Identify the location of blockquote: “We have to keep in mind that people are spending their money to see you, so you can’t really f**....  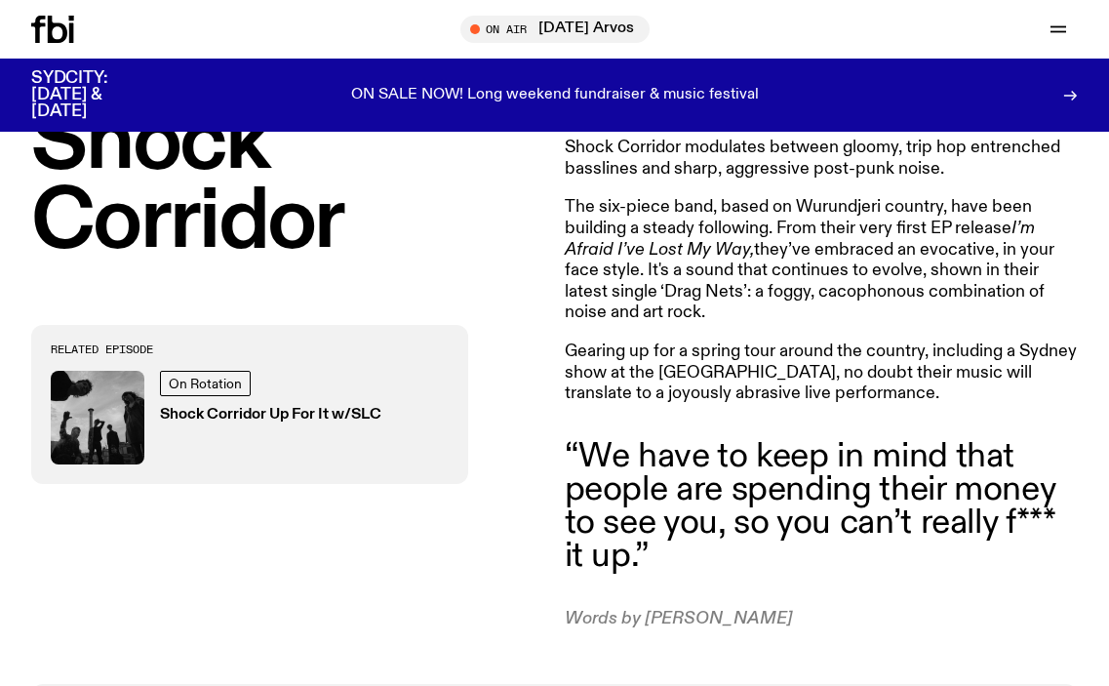
(822, 506).